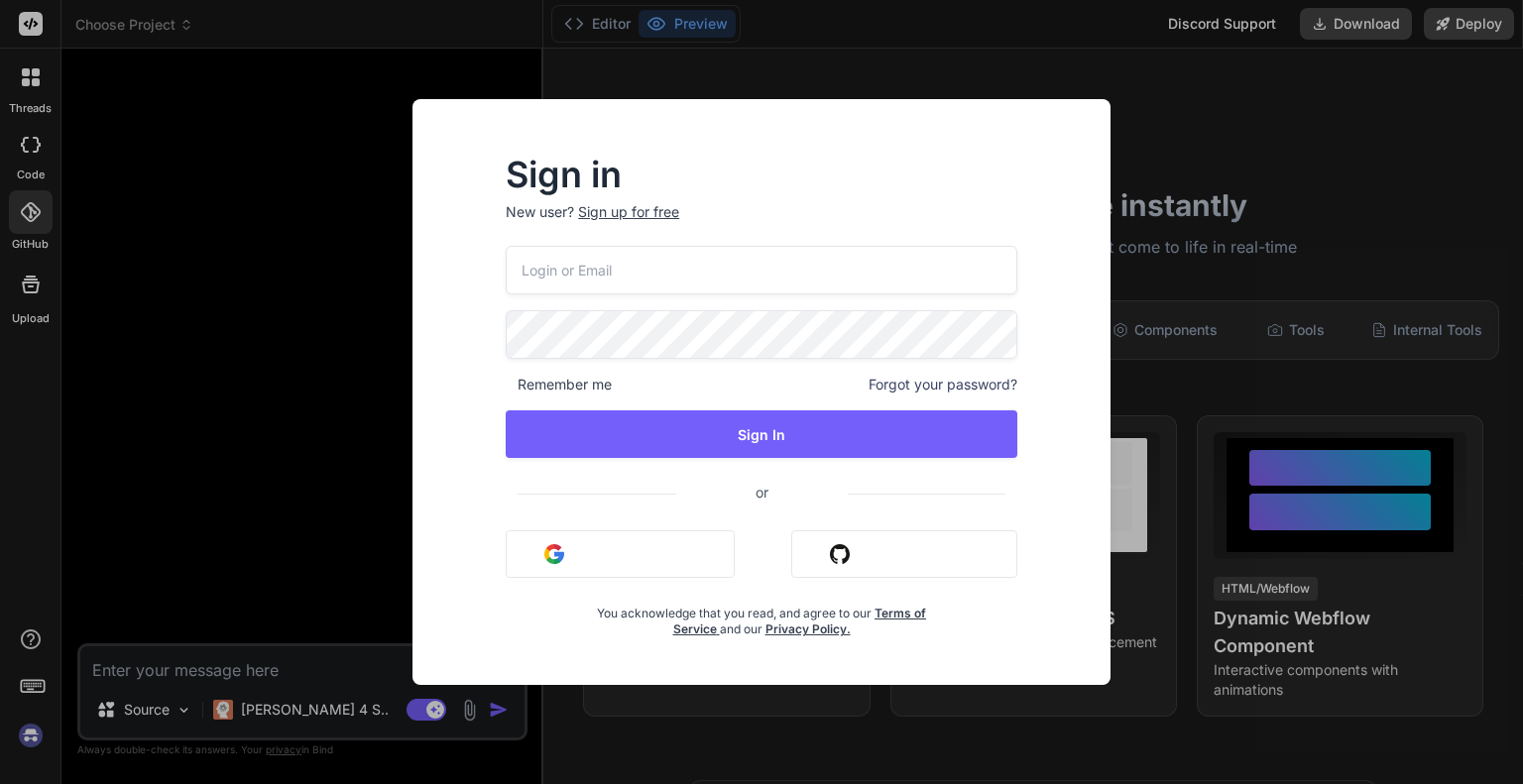  I want to click on a: Privacy Policy., so click(808, 629).